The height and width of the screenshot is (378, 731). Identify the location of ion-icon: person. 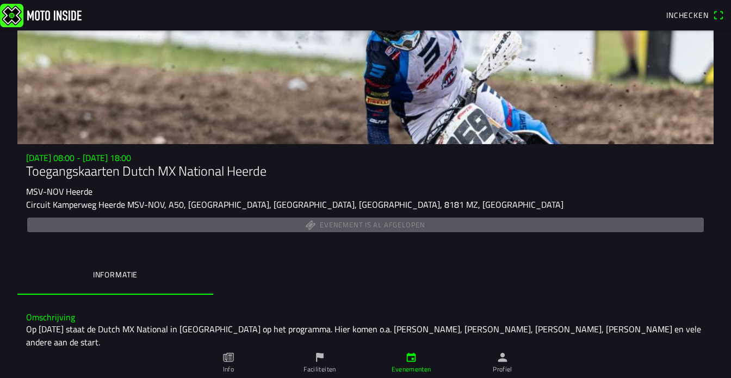
(503, 357).